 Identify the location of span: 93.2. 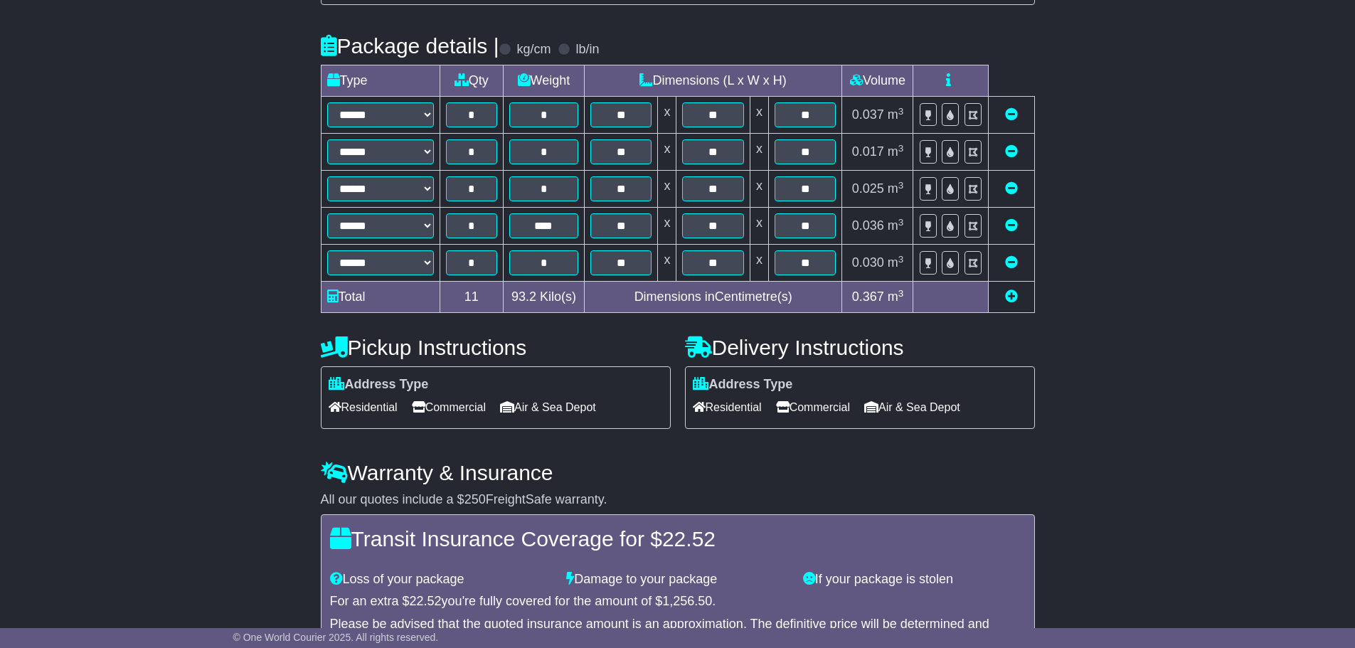
(523, 297).